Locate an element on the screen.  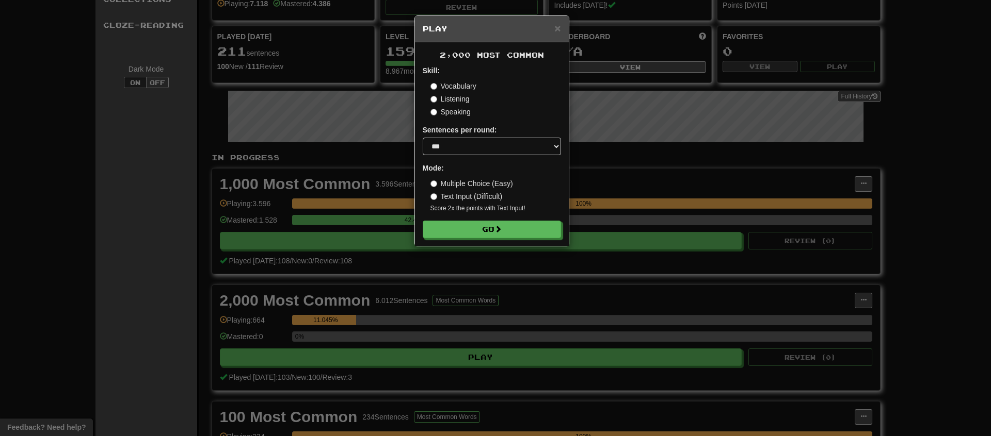
input: Speaking is located at coordinates (433, 112).